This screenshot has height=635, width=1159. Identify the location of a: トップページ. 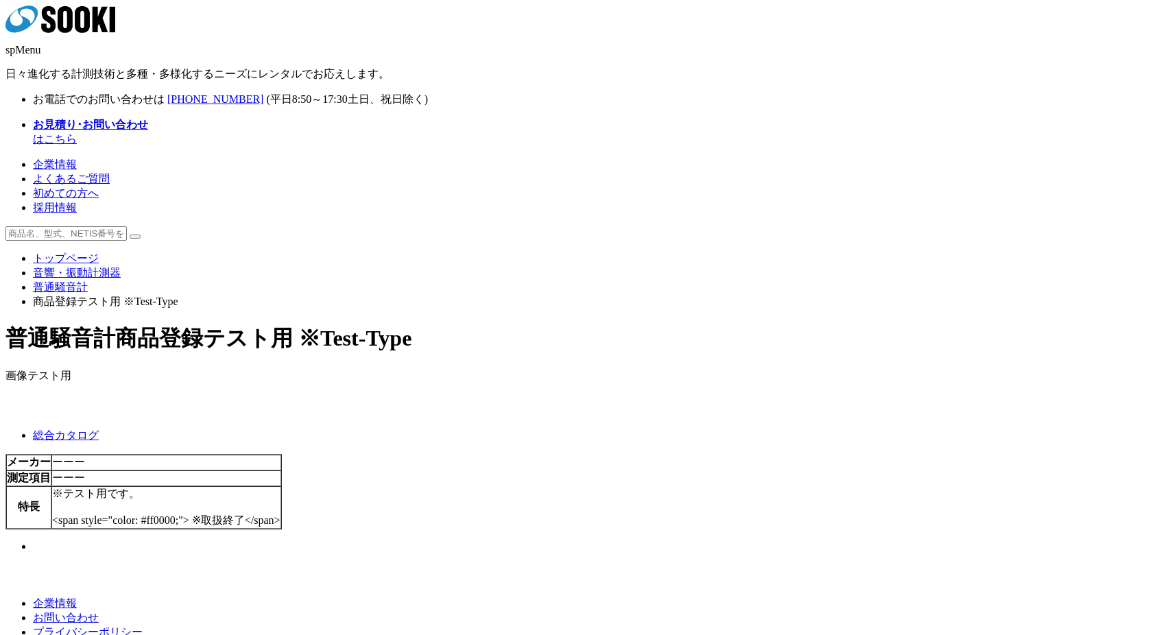
(66, 258).